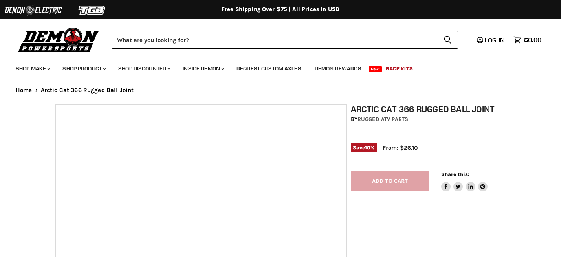  What do you see at coordinates (464, 181) in the screenshot?
I see `aside: Share this:` at bounding box center [464, 181].